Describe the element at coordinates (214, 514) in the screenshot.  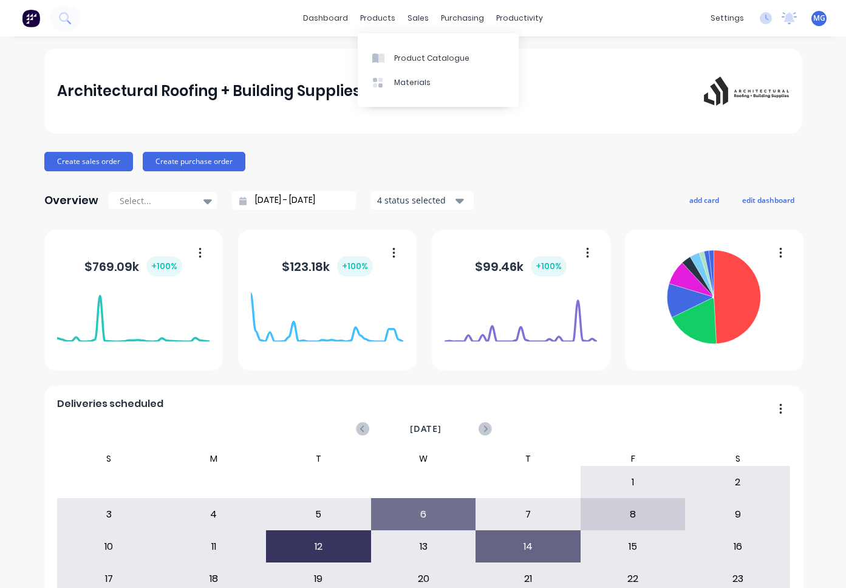
I see `div: 4` at that location.